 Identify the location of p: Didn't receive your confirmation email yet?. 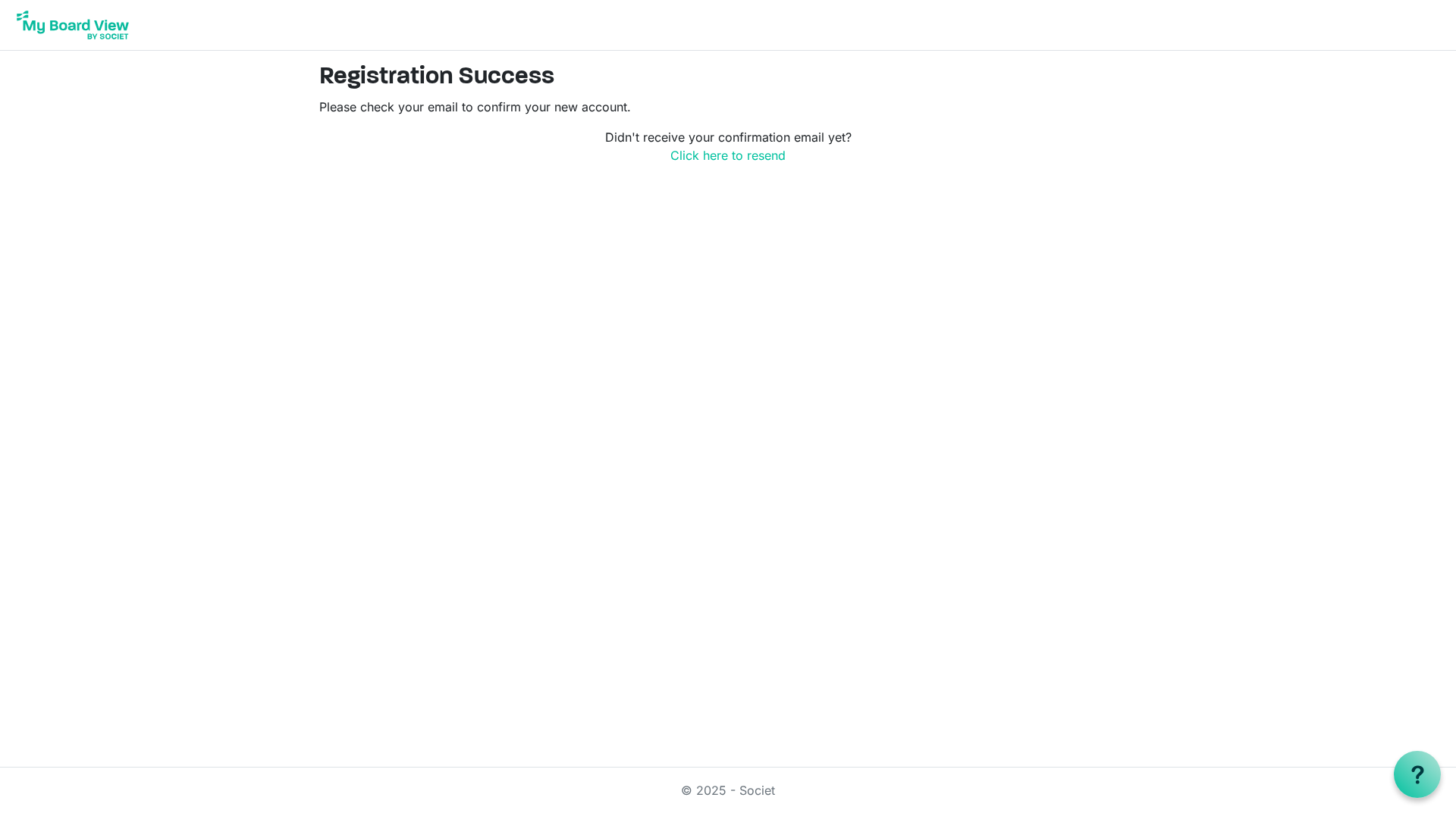
(728, 147).